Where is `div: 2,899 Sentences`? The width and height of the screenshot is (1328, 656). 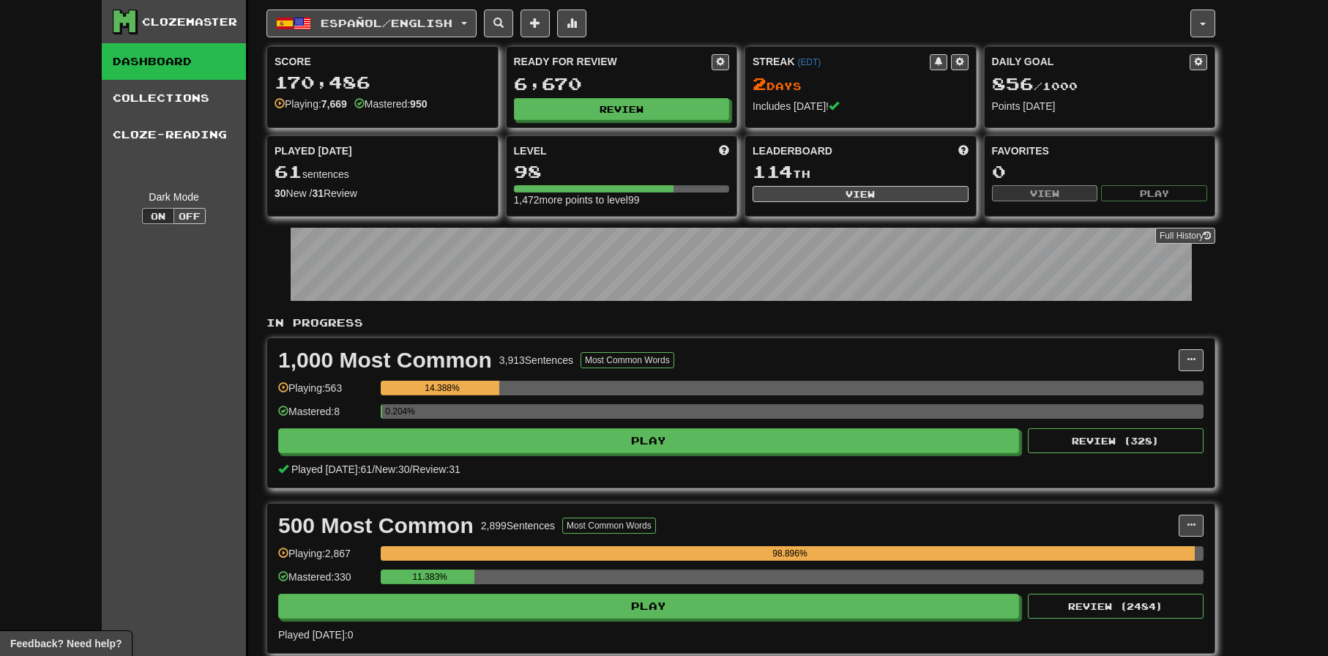
div: 2,899 Sentences is located at coordinates (517, 526).